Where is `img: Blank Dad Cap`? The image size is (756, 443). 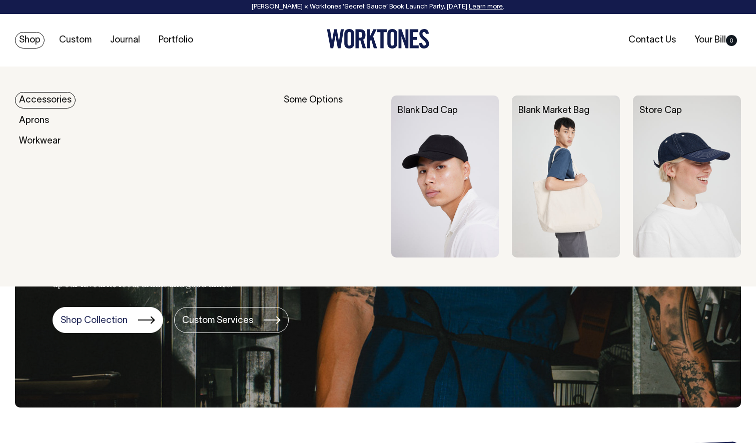
img: Blank Dad Cap is located at coordinates (445, 177).